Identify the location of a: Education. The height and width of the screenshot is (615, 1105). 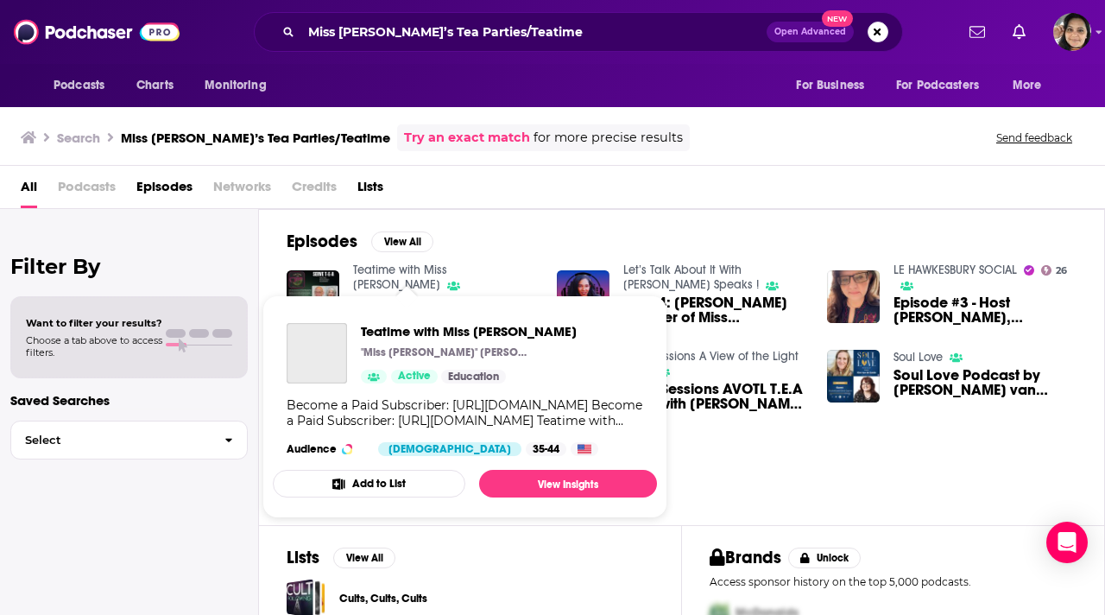
(473, 376).